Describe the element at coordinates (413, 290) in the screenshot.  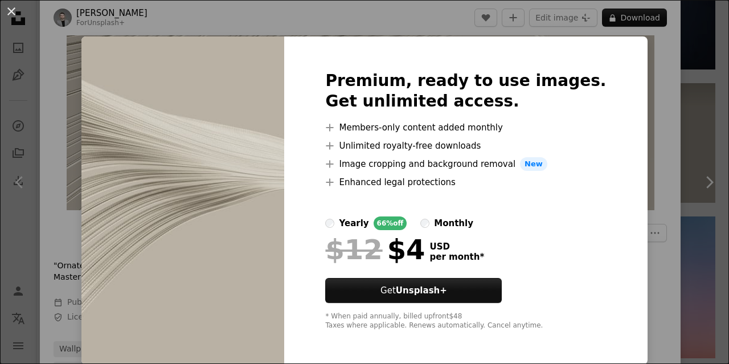
I see `button: GetUnsplash+` at that location.